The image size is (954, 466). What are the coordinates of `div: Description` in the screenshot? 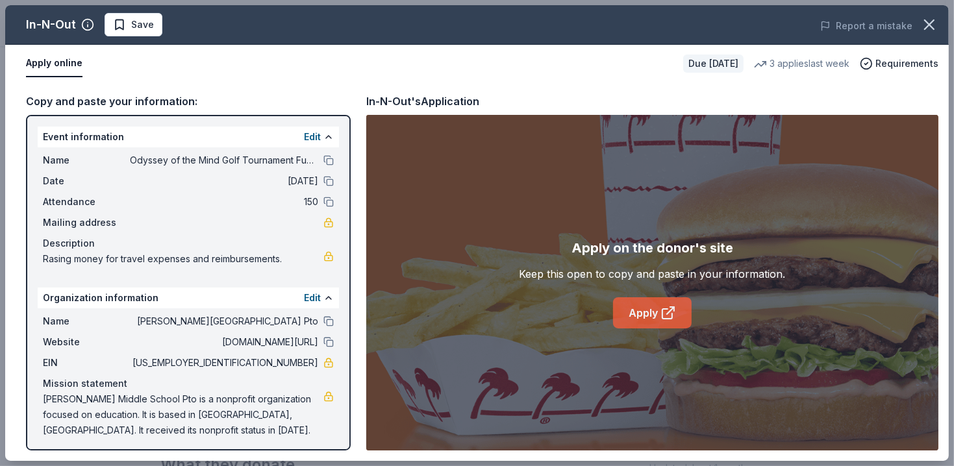 It's located at (188, 244).